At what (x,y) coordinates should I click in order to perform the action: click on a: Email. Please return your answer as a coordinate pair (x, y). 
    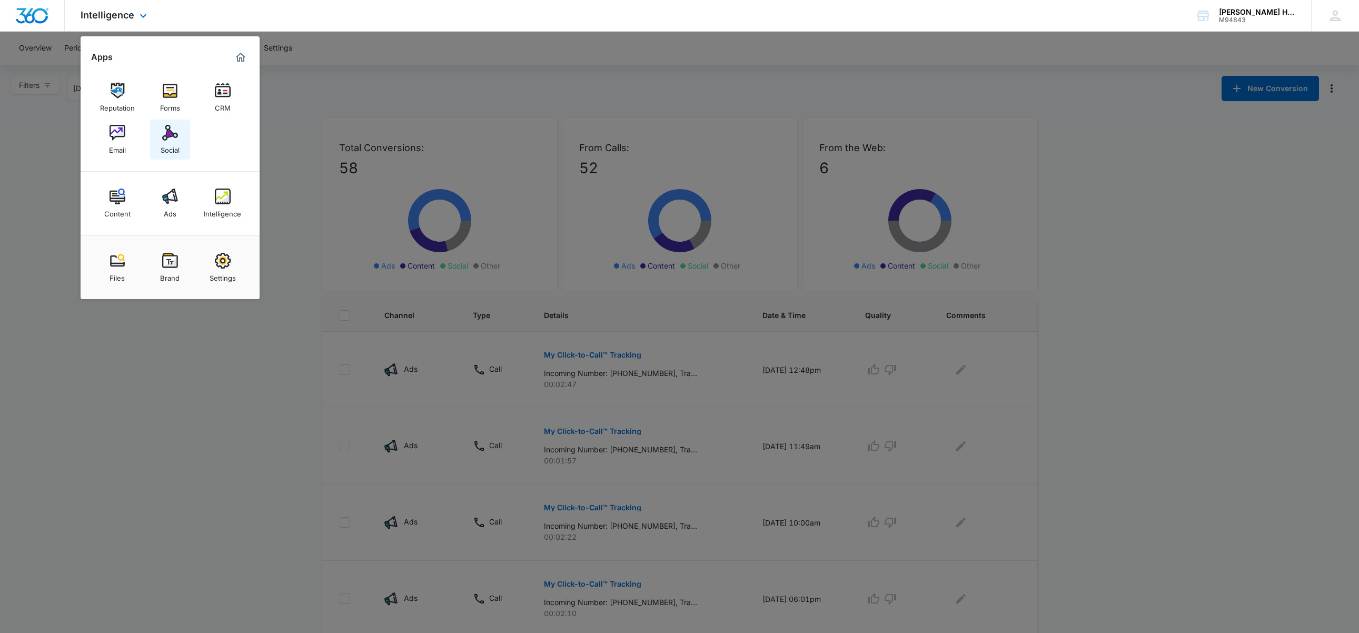
    Looking at the image, I should click on (117, 140).